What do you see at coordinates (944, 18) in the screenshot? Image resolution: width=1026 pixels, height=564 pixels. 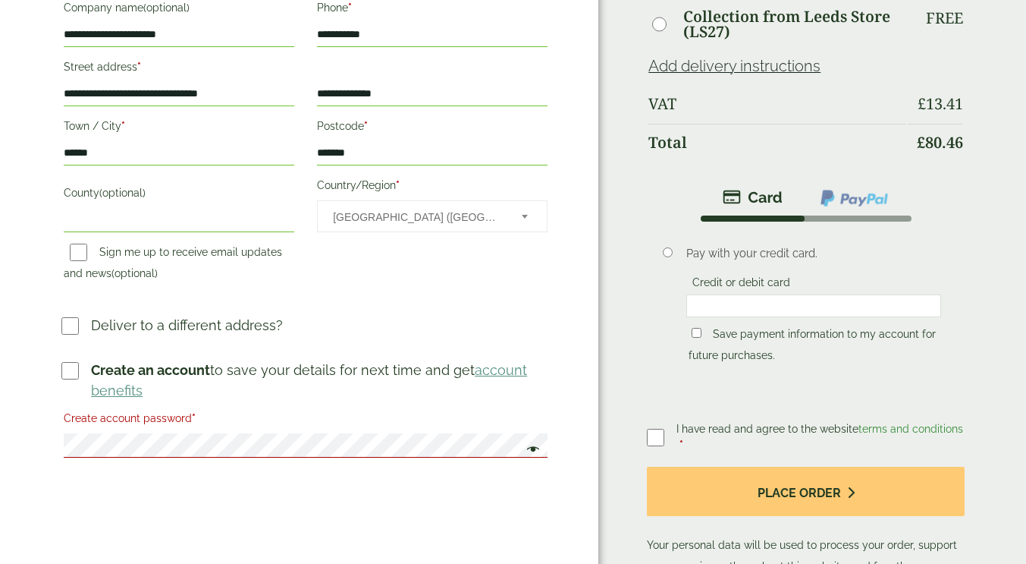 I see `p: Free` at bounding box center [944, 18].